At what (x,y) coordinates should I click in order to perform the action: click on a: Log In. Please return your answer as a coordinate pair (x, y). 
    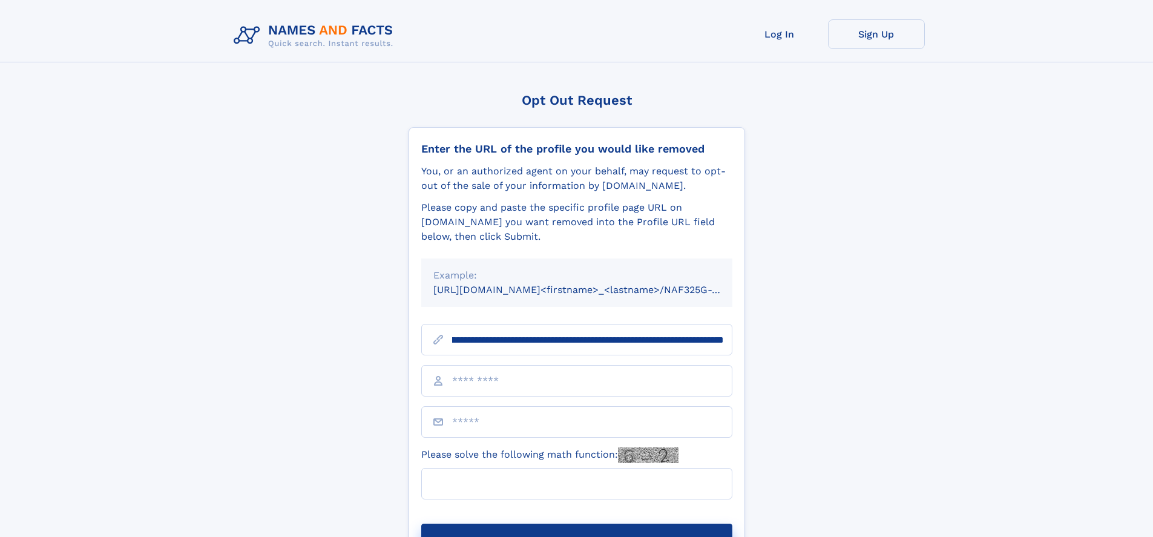
    Looking at the image, I should click on (779, 34).